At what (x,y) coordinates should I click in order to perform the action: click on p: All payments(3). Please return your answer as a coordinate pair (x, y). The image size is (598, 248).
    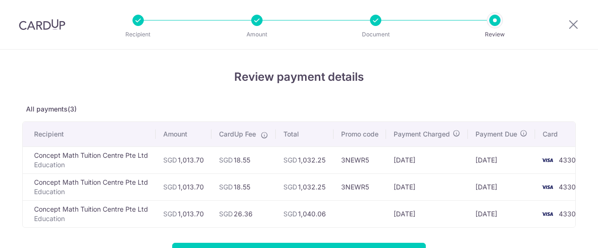
    Looking at the image, I should click on (299, 109).